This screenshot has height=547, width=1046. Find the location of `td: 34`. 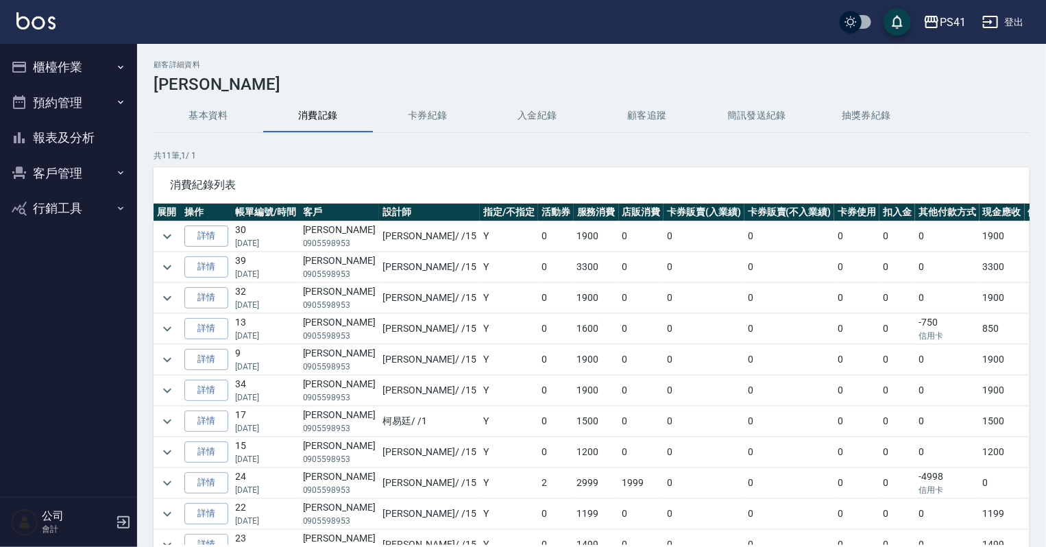

td: 34 is located at coordinates (265, 391).